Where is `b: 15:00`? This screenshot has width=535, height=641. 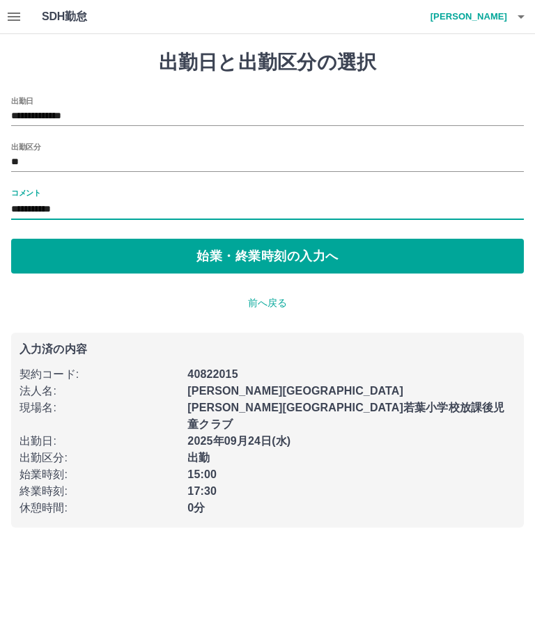 b: 15:00 is located at coordinates (202, 474).